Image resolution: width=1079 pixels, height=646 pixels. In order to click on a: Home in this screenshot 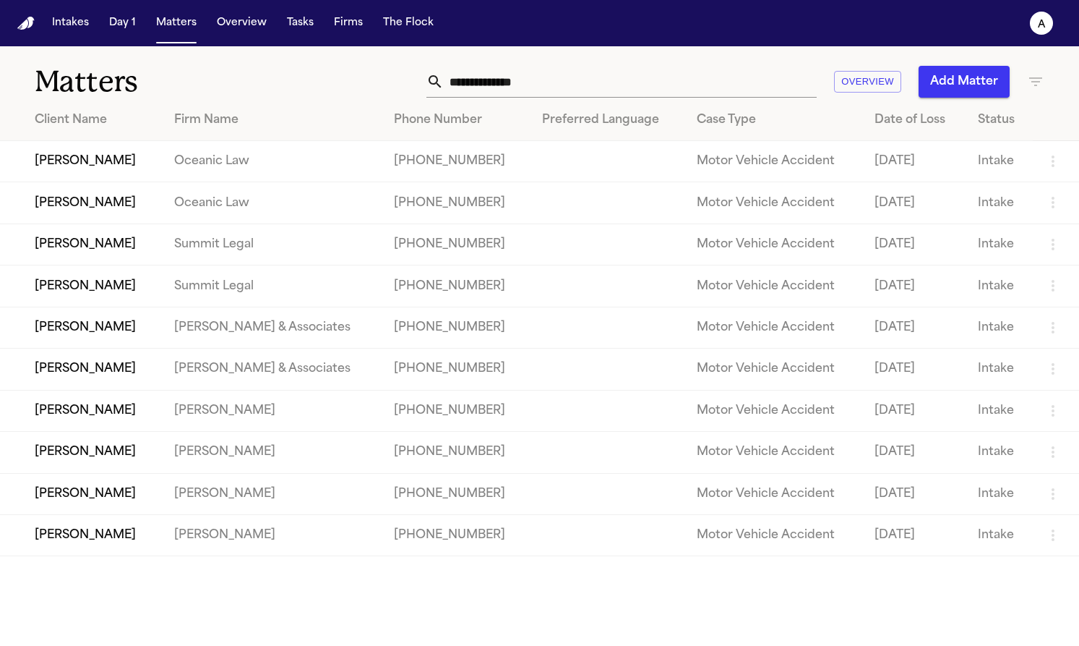, I will do `click(26, 23)`.